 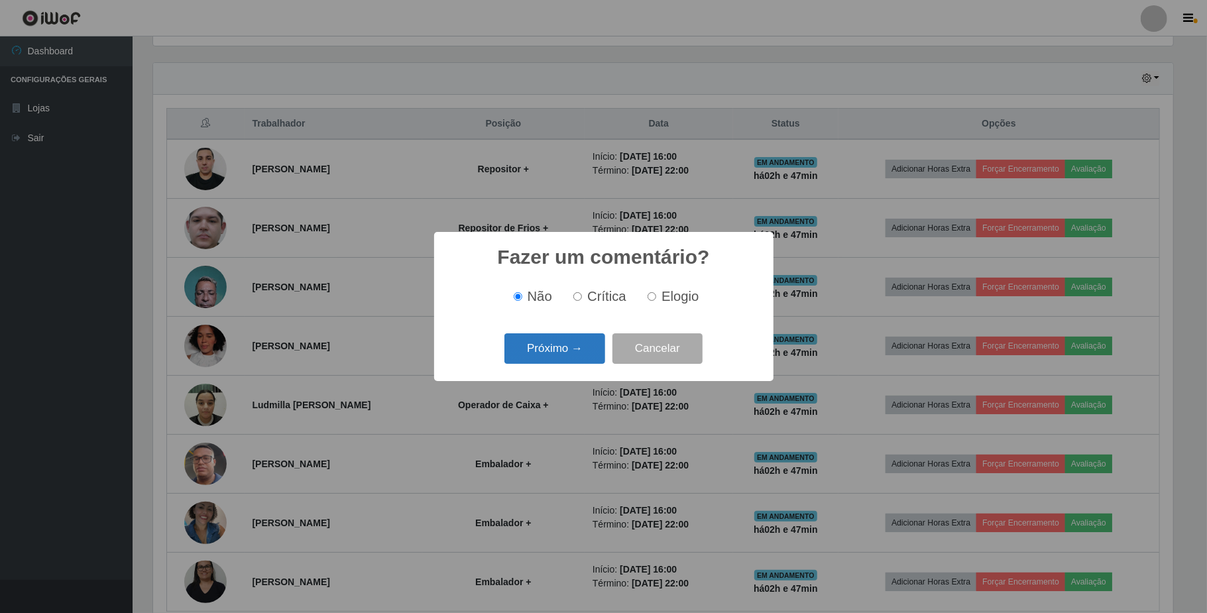 What do you see at coordinates (680, 296) in the screenshot?
I see `span: Elogio` at bounding box center [680, 296].